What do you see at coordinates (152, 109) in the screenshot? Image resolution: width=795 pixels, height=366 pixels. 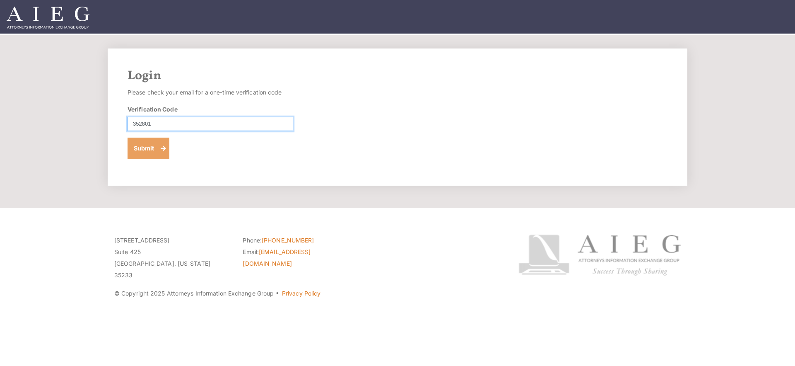 I see `label: Verification Code` at bounding box center [152, 109].